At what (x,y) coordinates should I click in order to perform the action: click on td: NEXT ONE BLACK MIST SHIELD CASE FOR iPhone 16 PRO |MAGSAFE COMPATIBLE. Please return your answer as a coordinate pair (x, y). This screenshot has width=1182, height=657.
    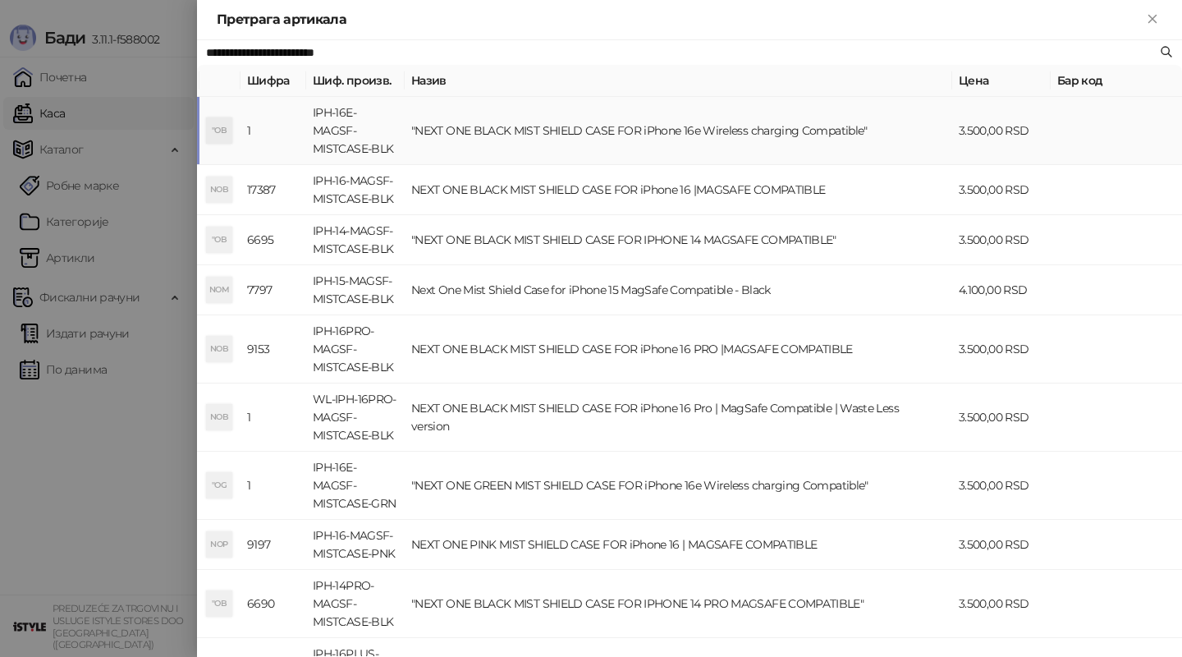
    Looking at the image, I should click on (678, 349).